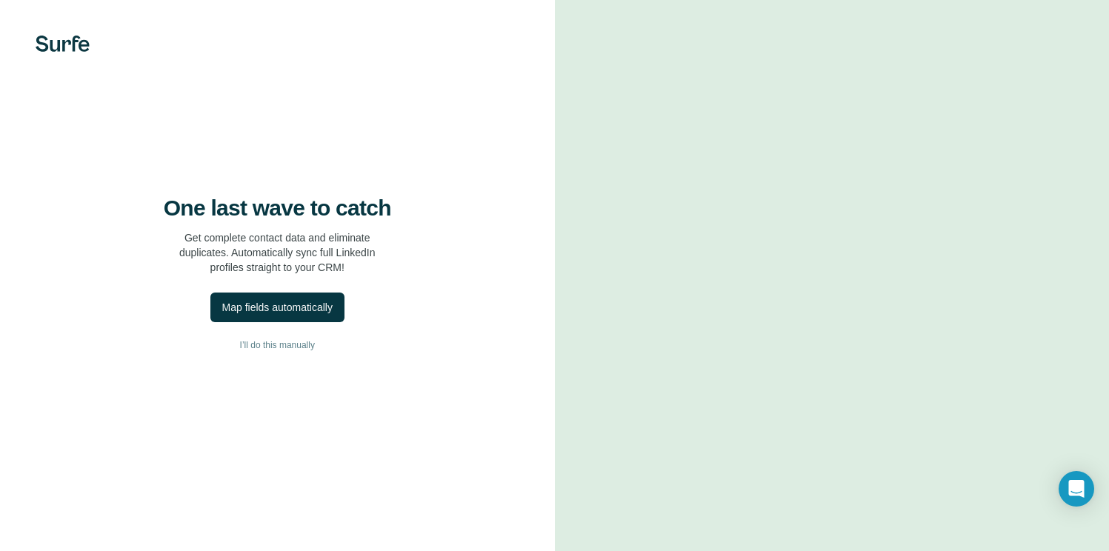 The width and height of the screenshot is (1109, 551). Describe the element at coordinates (62, 44) in the screenshot. I see `img: Surfe's logo` at that location.